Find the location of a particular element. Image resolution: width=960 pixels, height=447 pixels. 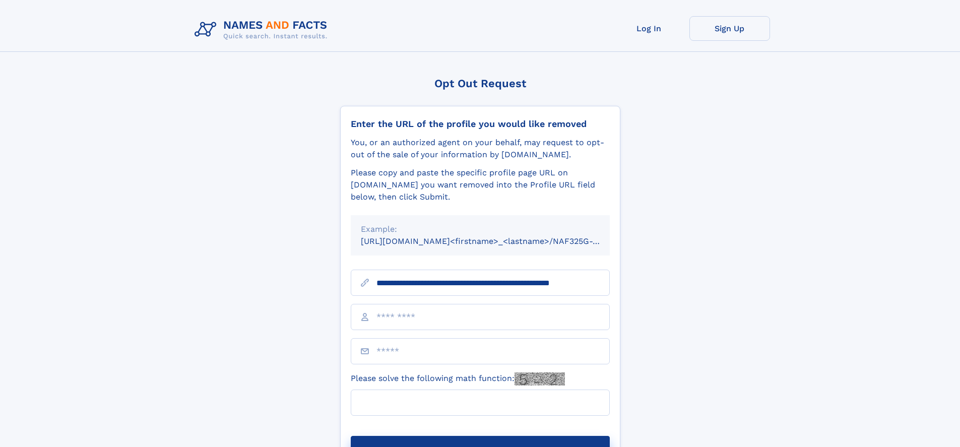

a: Log In is located at coordinates (649, 28).